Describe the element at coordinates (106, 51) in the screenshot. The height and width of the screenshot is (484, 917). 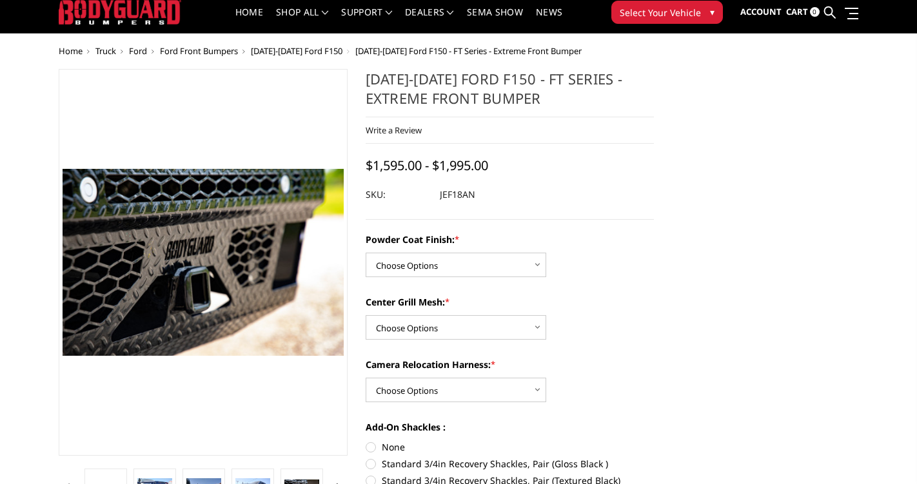
I see `a: Truck` at that location.